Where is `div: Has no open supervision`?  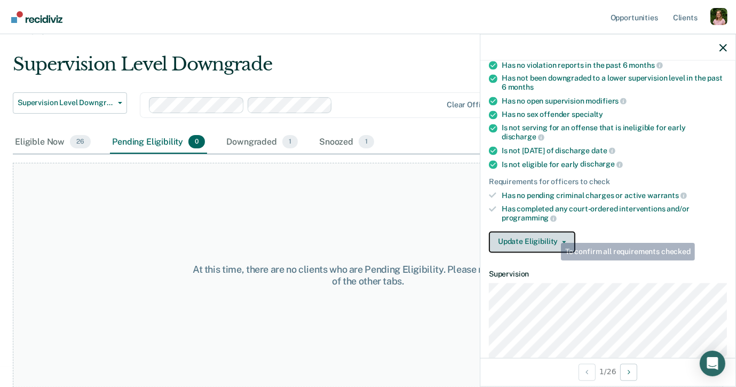
div: Has no open supervision is located at coordinates (614, 101).